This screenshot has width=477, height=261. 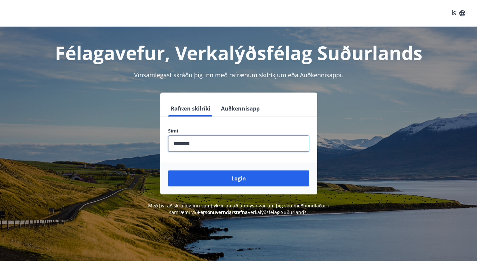 What do you see at coordinates (239, 179) in the screenshot?
I see `button: Login` at bounding box center [239, 179].